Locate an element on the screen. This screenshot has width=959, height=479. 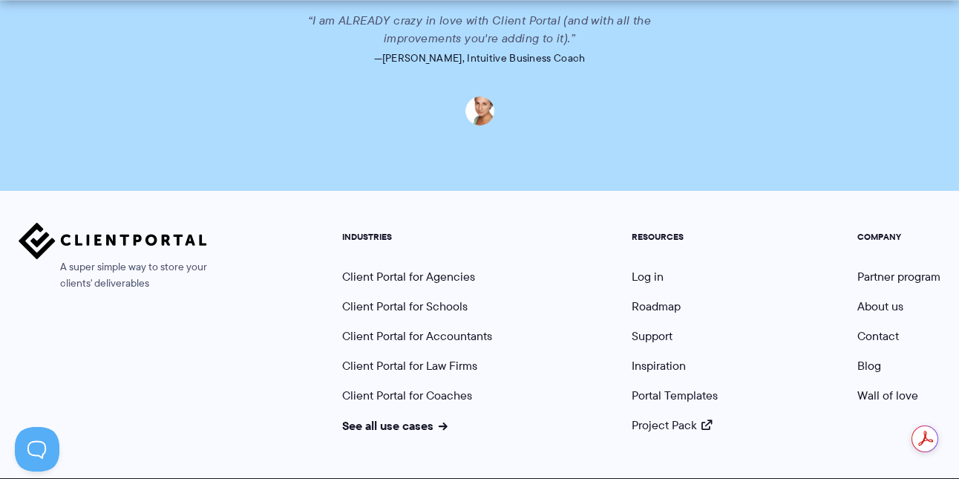
a: Client Portal for Accountants is located at coordinates (417, 335).